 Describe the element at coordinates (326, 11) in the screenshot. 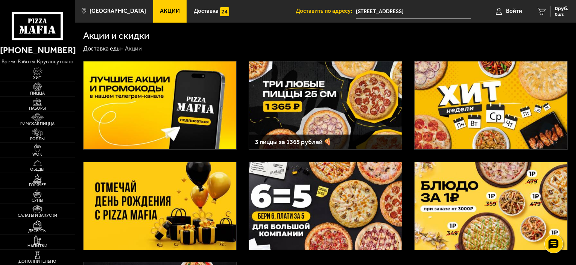

I see `span: Доставить по адресу:` at that location.